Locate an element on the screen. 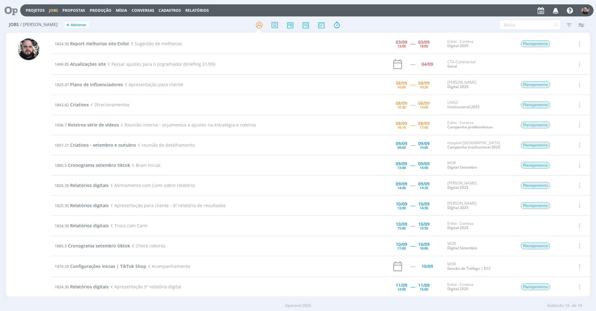  a: Digital Setembro is located at coordinates (462, 248).